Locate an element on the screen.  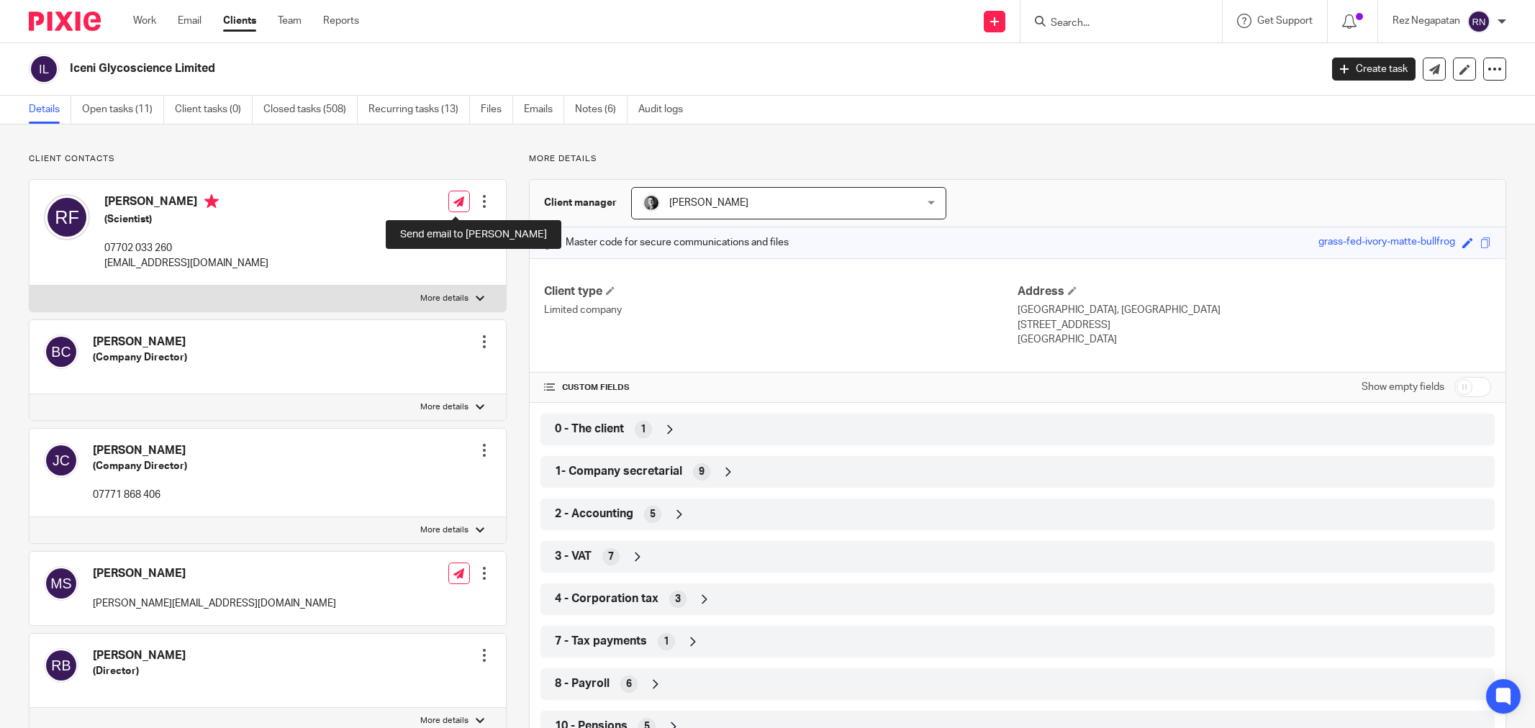
a: Client tasks (0) is located at coordinates (214, 109).